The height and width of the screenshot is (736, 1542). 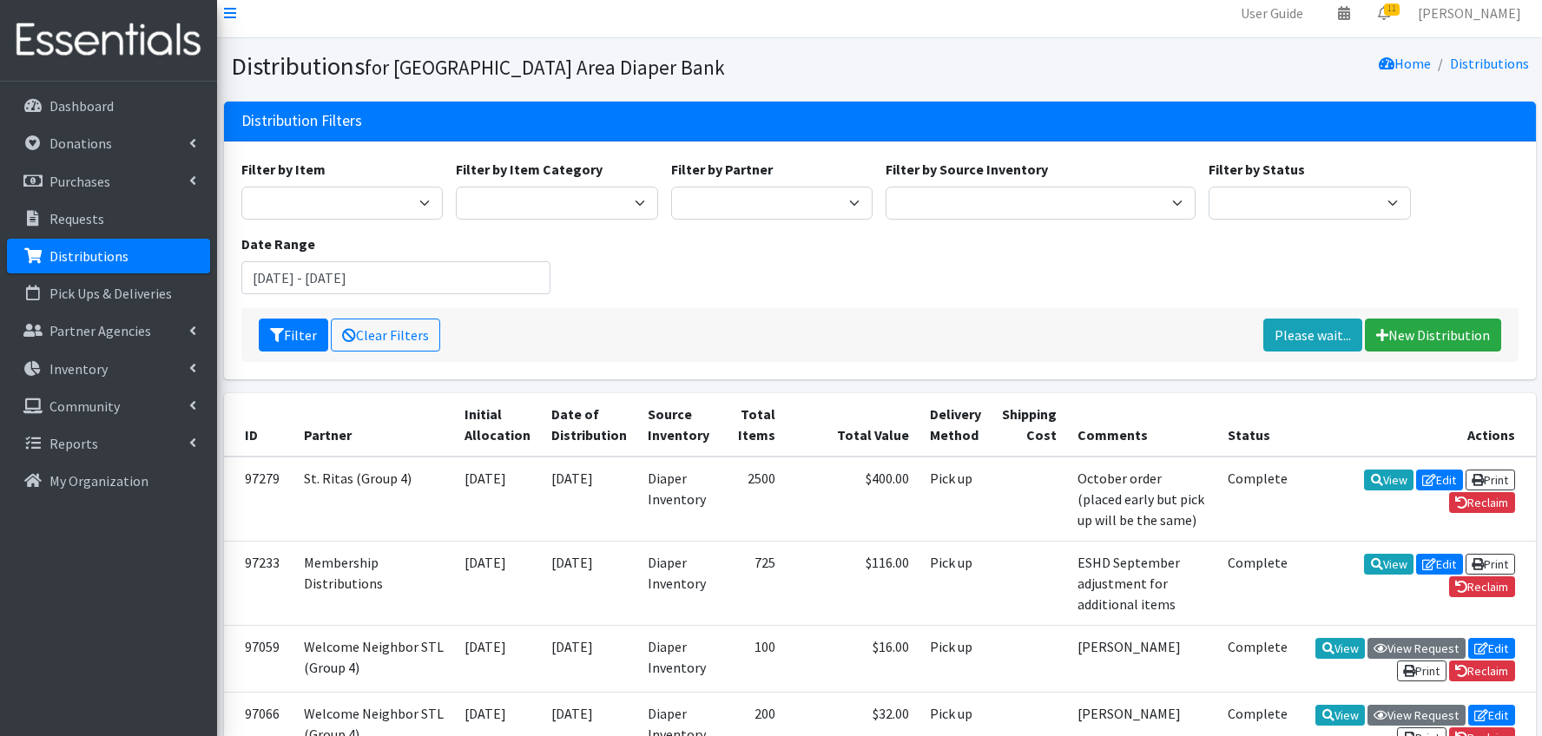 What do you see at coordinates (552, 66) in the screenshot?
I see `h1: Distributions` at bounding box center [552, 66].